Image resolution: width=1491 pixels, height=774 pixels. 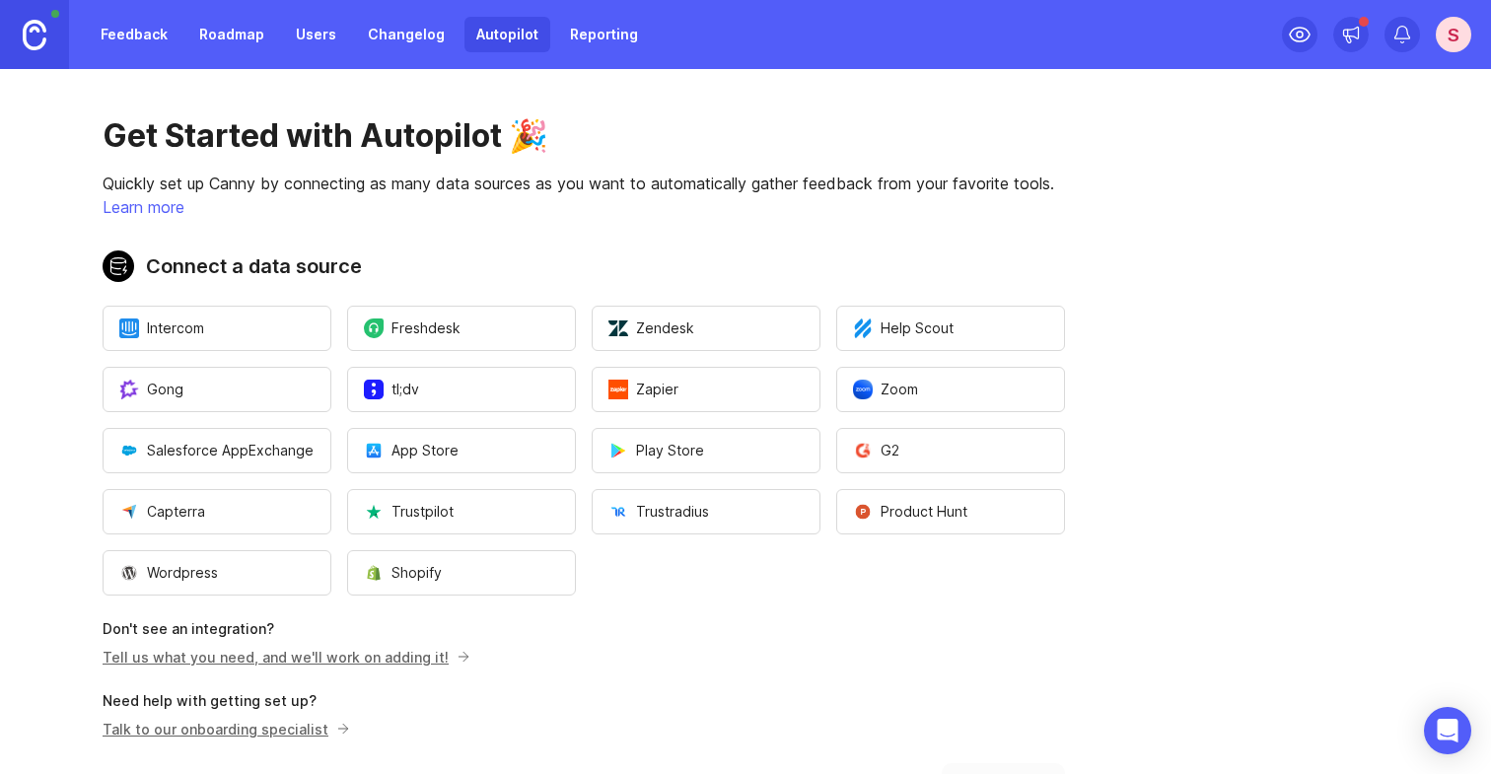 What do you see at coordinates (143, 207) in the screenshot?
I see `a: Learn more` at bounding box center [143, 207].